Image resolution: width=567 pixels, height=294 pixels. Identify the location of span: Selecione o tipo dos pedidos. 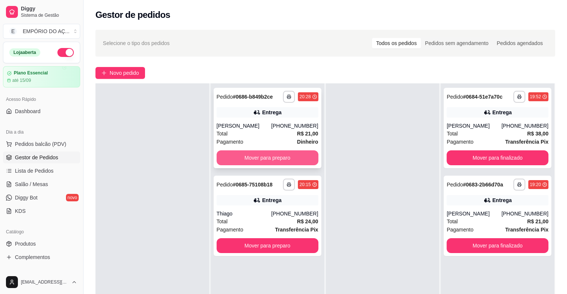
(136, 43).